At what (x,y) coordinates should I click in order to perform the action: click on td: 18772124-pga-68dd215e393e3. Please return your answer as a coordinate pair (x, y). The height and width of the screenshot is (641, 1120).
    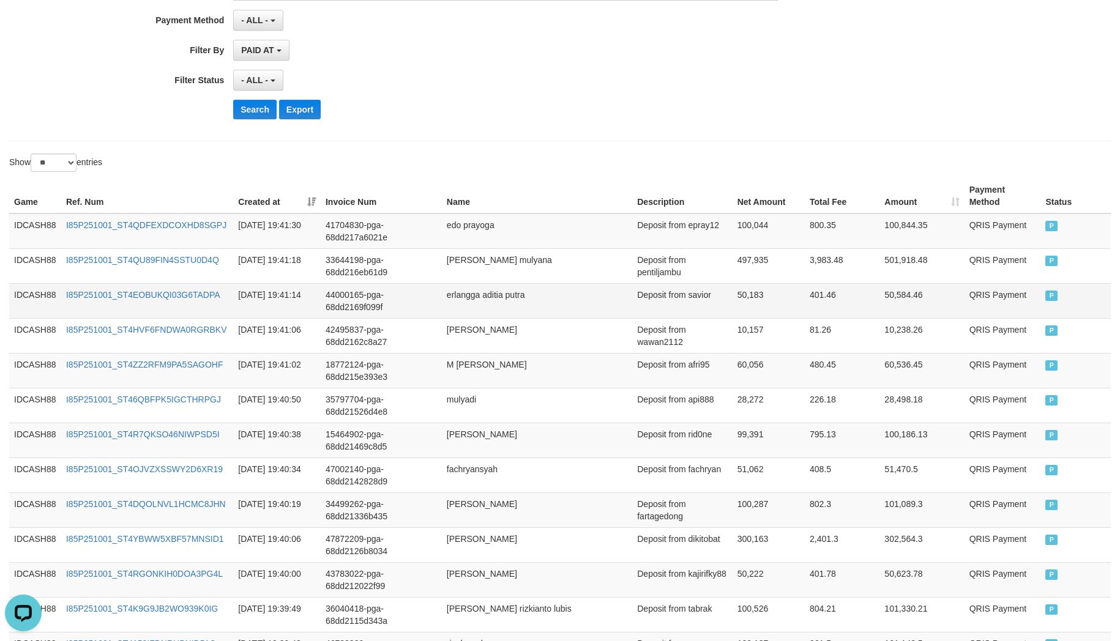
    Looking at the image, I should click on (381, 370).